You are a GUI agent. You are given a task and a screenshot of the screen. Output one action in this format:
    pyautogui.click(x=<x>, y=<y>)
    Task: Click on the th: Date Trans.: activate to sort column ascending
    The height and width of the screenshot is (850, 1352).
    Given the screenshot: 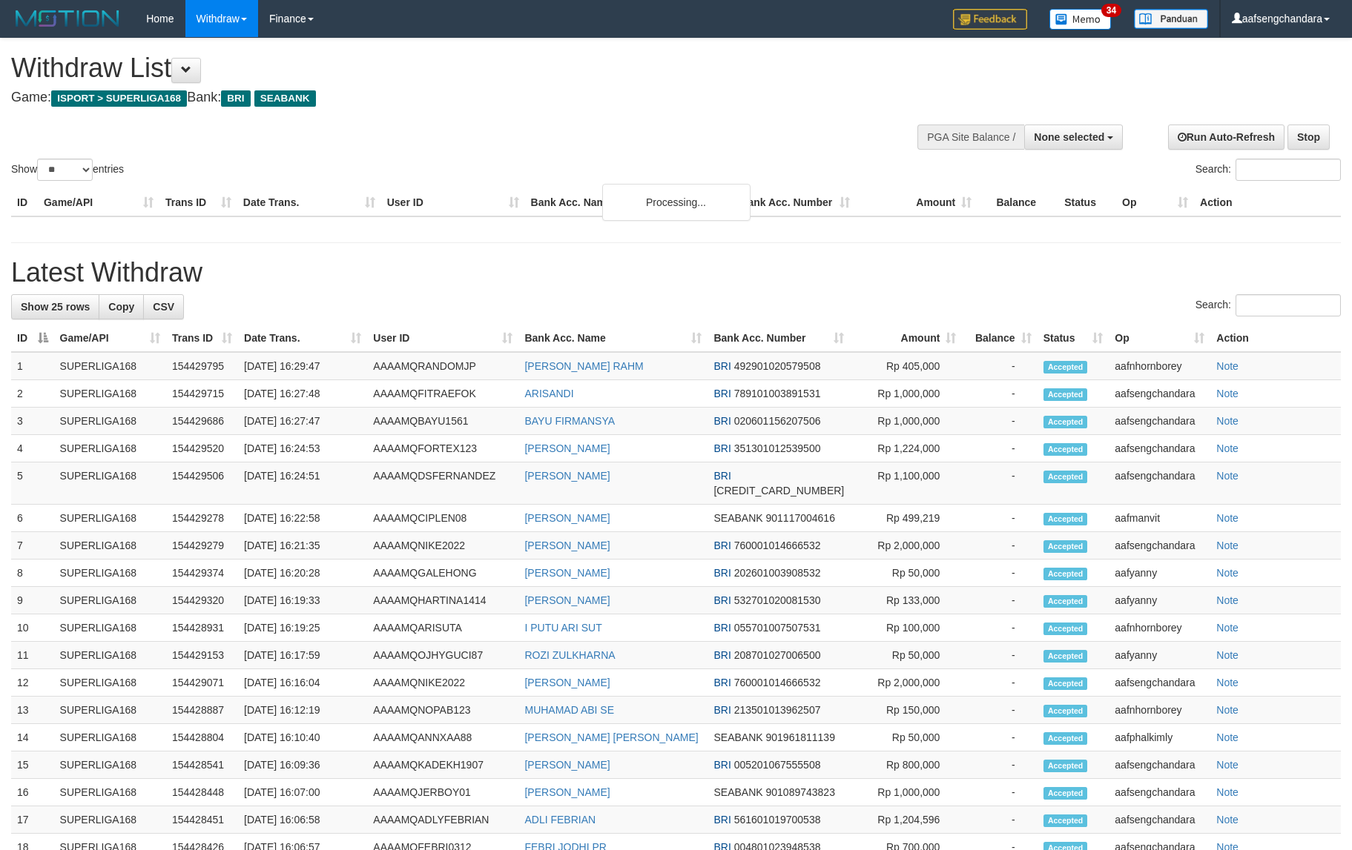 What is the action you would take?
    pyautogui.click(x=303, y=338)
    